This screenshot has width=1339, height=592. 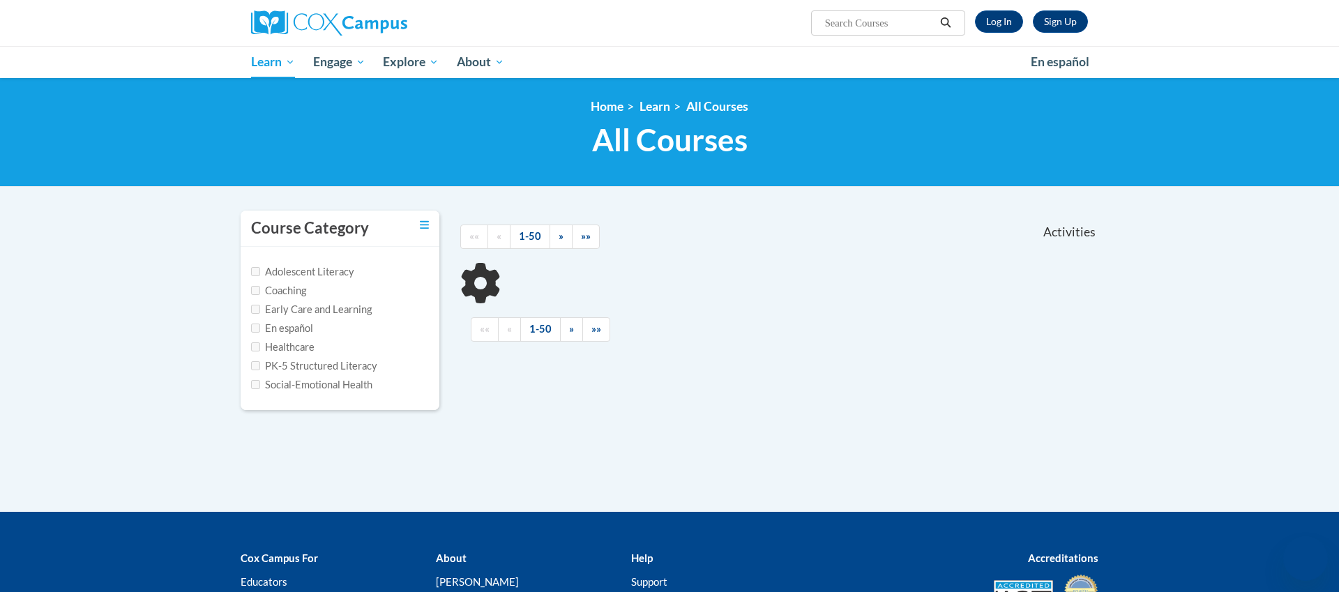 I want to click on label: Healthcare, so click(x=282, y=347).